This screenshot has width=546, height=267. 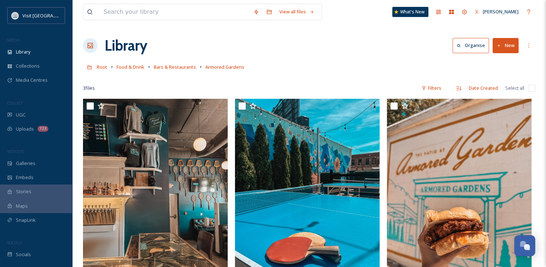 I want to click on span: WIDGETS, so click(x=16, y=151).